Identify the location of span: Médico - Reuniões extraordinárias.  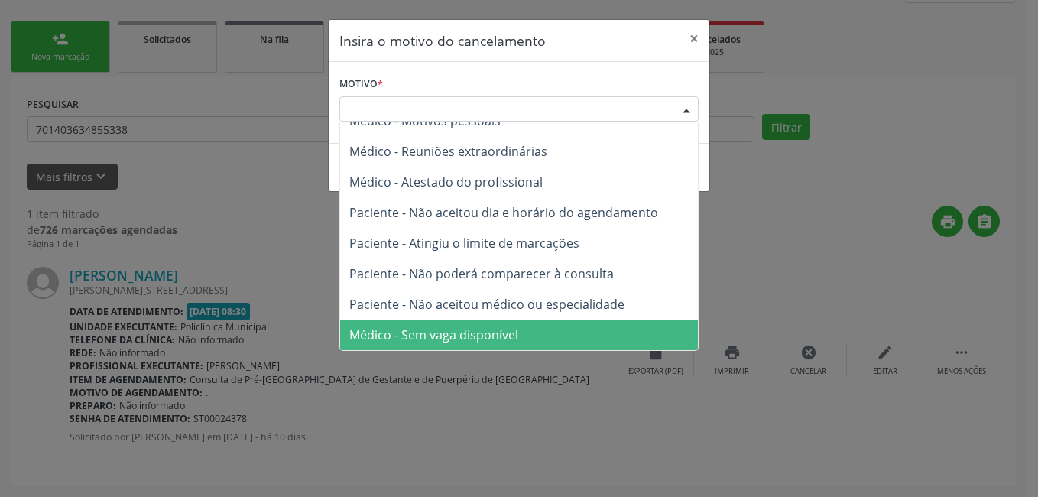
(448, 151).